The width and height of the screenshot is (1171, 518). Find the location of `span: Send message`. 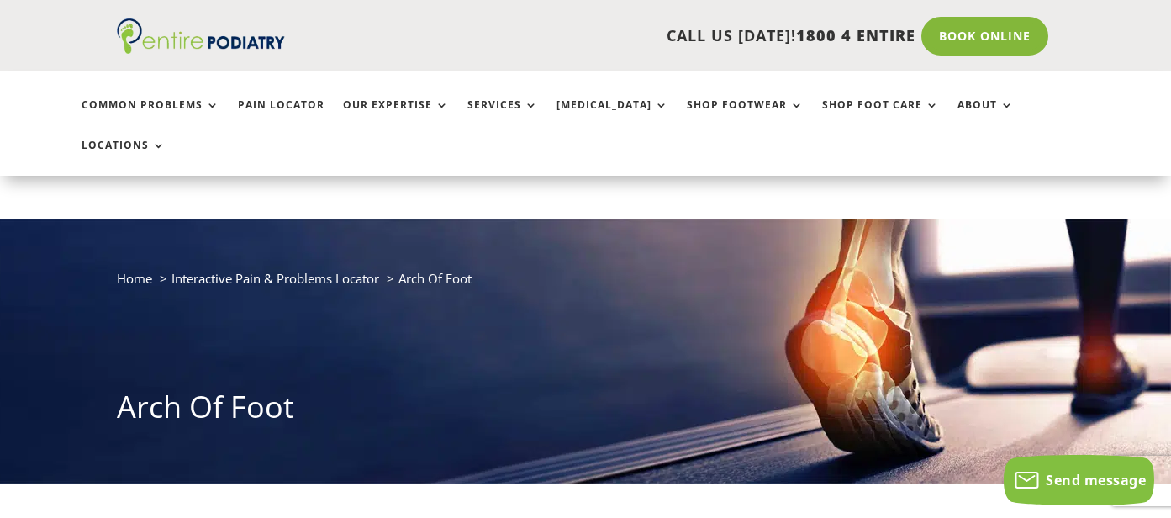

span: Send message is located at coordinates (1096, 480).